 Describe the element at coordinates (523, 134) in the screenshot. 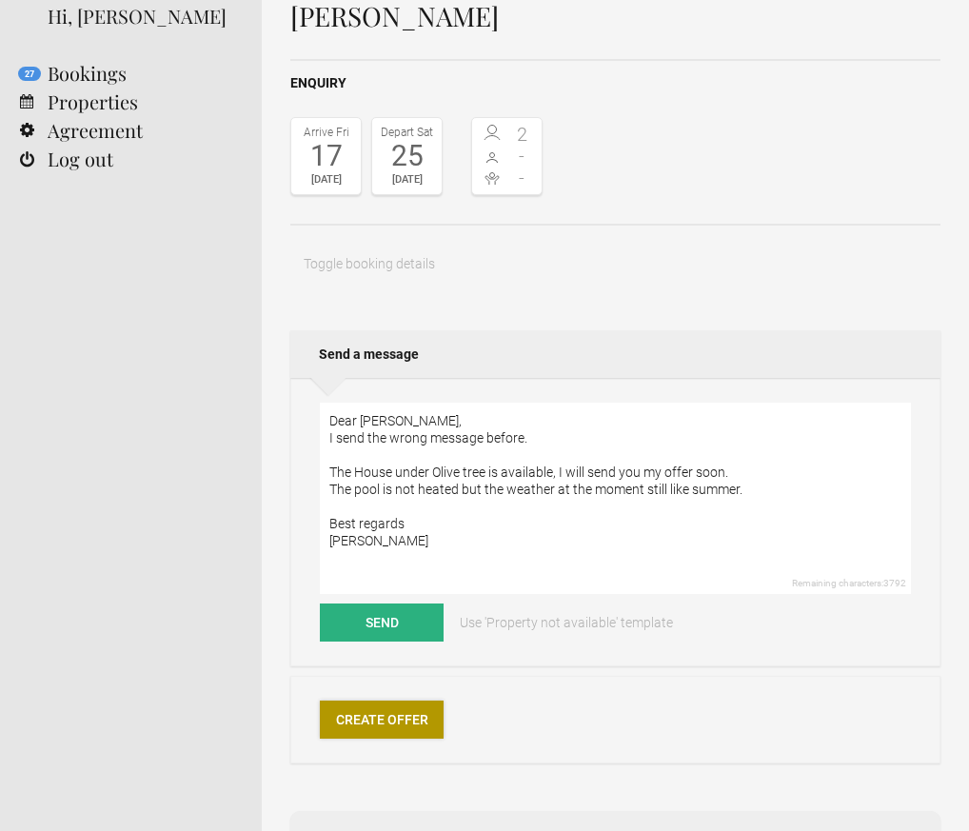

I see `span: 2` at that location.